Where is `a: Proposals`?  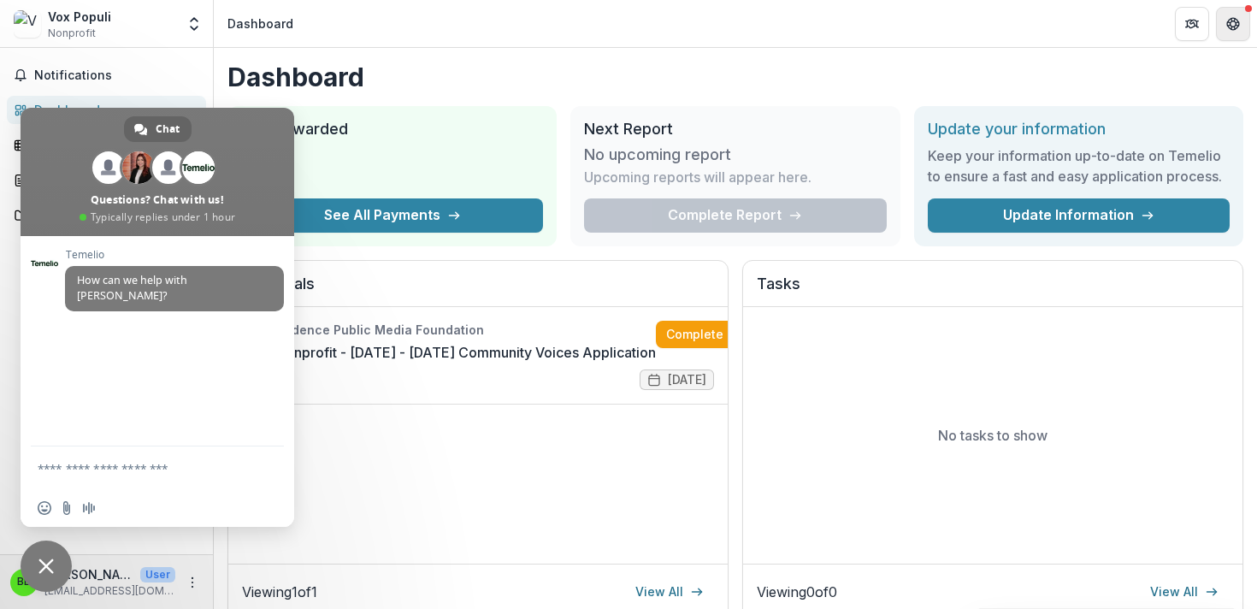 a: Proposals is located at coordinates (106, 180).